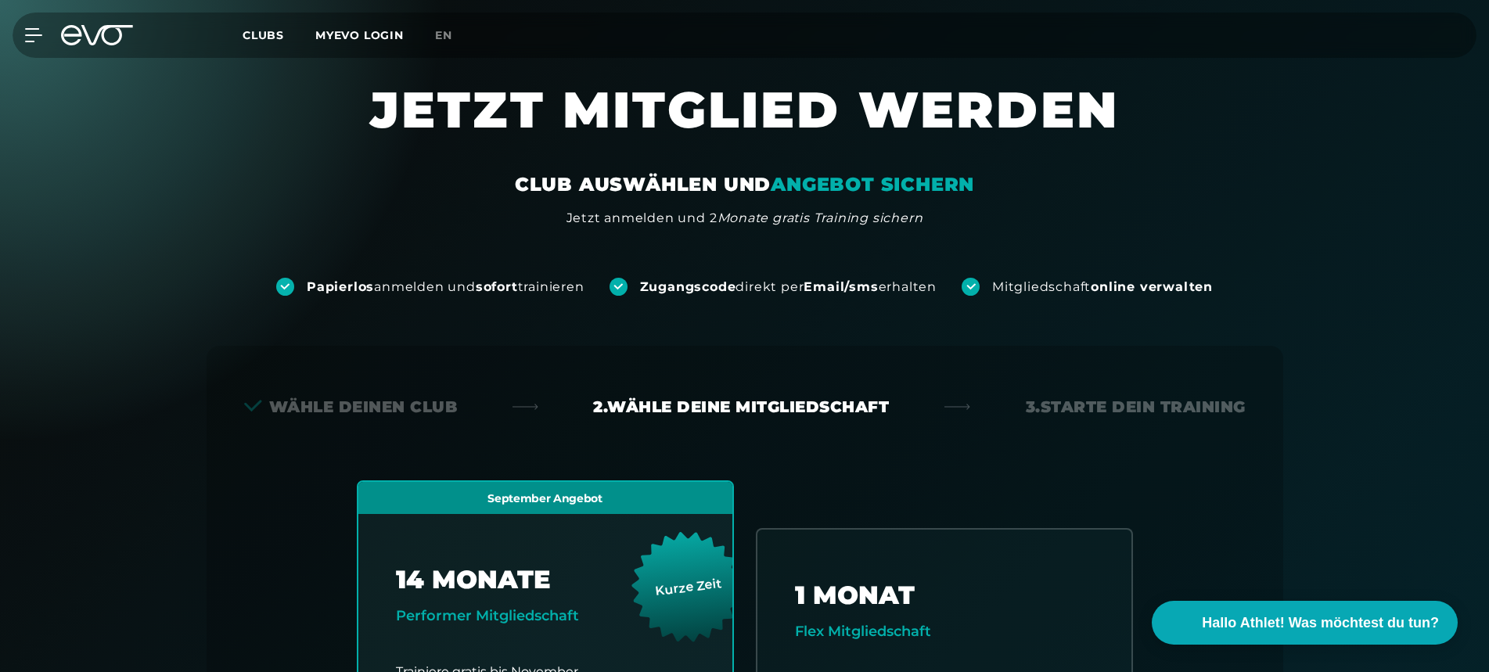 The image size is (1489, 672). Describe the element at coordinates (350, 407) in the screenshot. I see `div: Wähle deinen Club` at that location.